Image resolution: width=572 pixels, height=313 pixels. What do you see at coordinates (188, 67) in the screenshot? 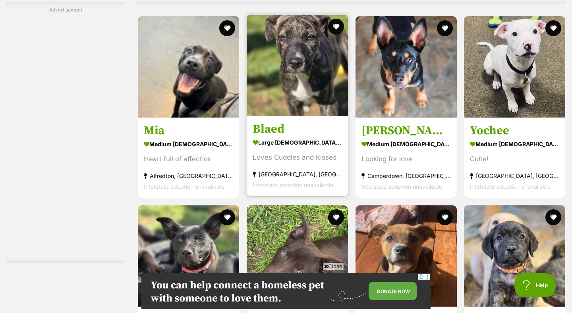
I see `img: Mia - Labrador Retriever Dog` at bounding box center [188, 67].